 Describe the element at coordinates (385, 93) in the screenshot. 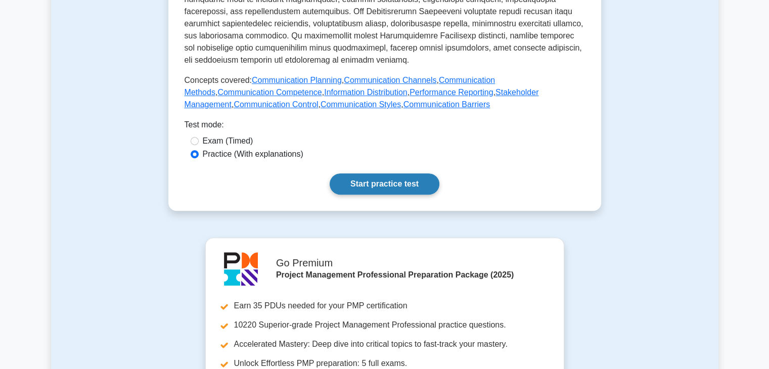

I see `p: Concepts covered: , , , , , , , , ,` at that location.